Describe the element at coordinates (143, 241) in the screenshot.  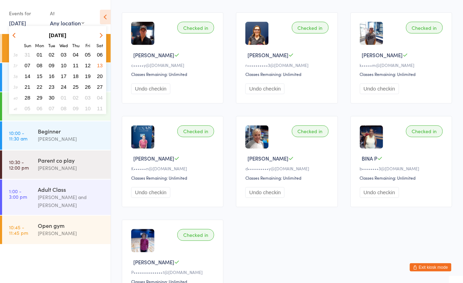
I see `img: image1676130826.png` at that location.